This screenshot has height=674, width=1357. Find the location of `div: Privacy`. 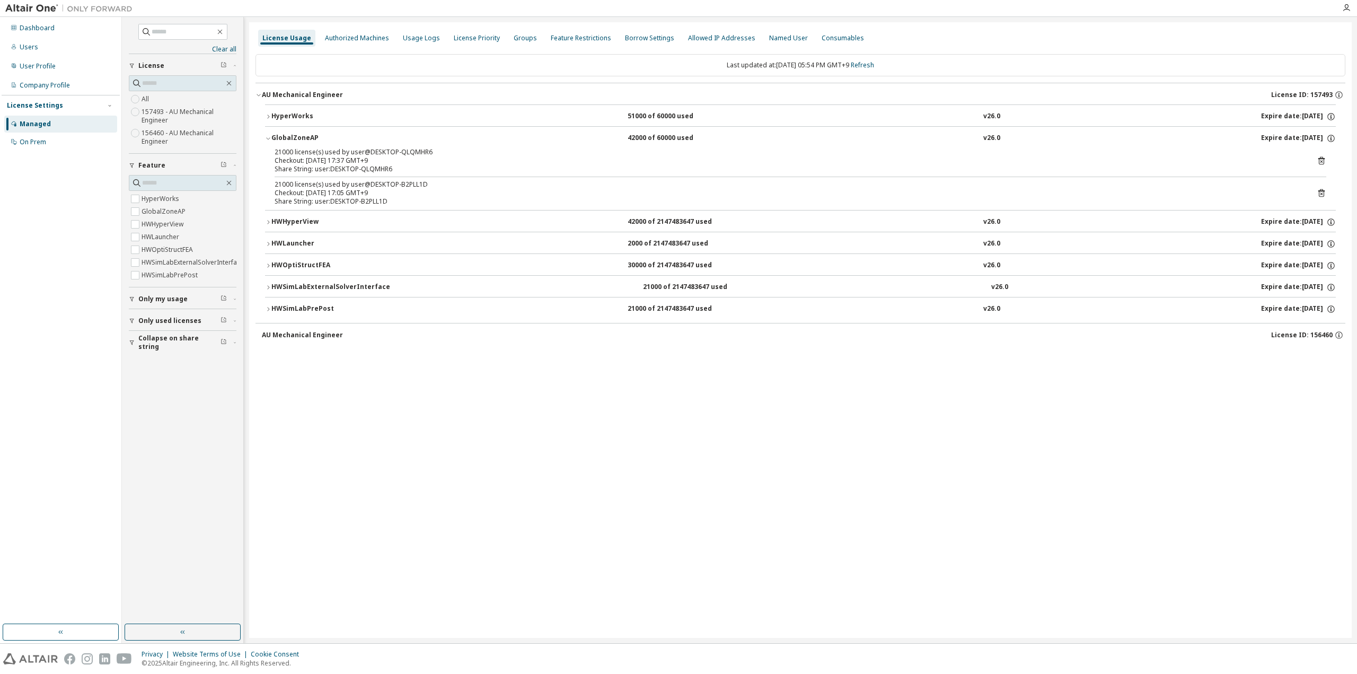

div: Privacy is located at coordinates (157, 654).